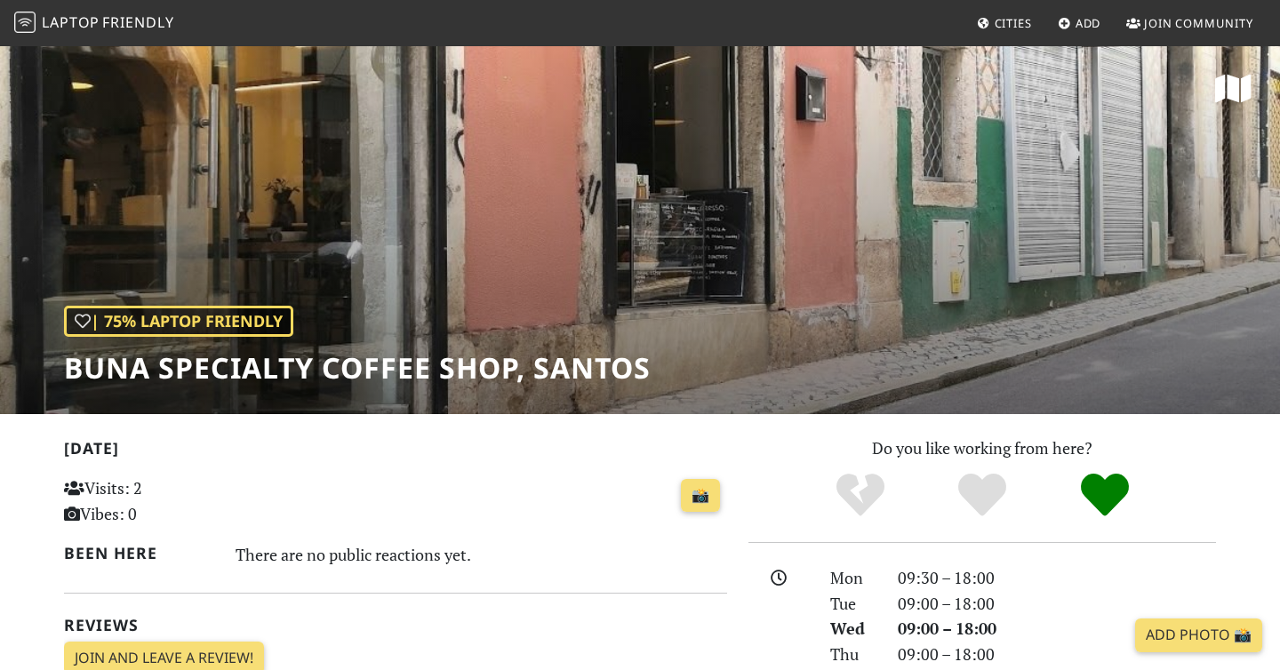 This screenshot has width=1280, height=670. What do you see at coordinates (982, 448) in the screenshot?
I see `p: Do you like working from here?` at bounding box center [982, 448].